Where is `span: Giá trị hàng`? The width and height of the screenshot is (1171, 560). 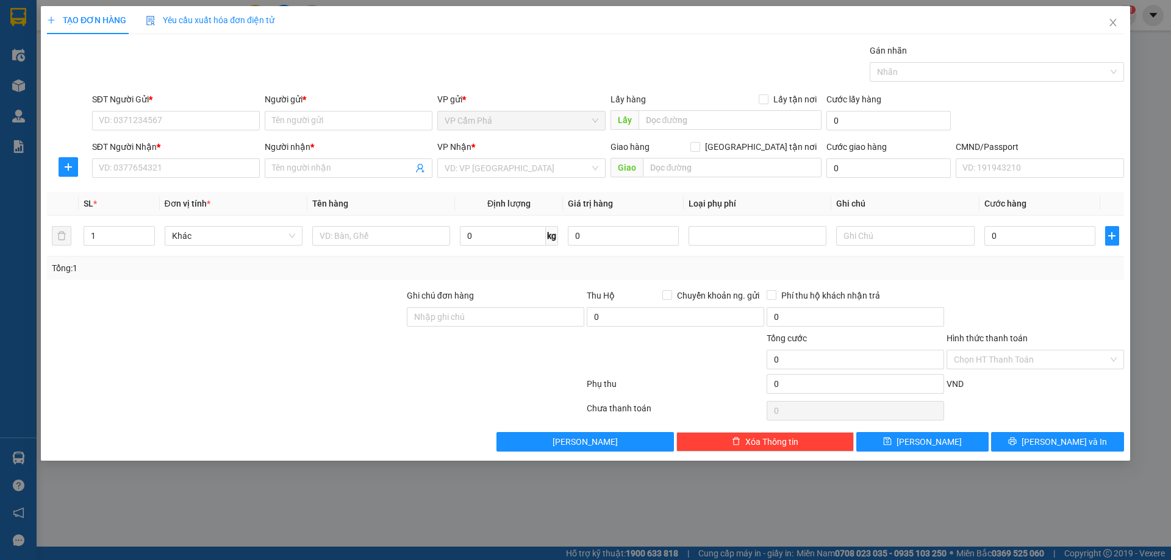 span: Giá trị hàng is located at coordinates (590, 204).